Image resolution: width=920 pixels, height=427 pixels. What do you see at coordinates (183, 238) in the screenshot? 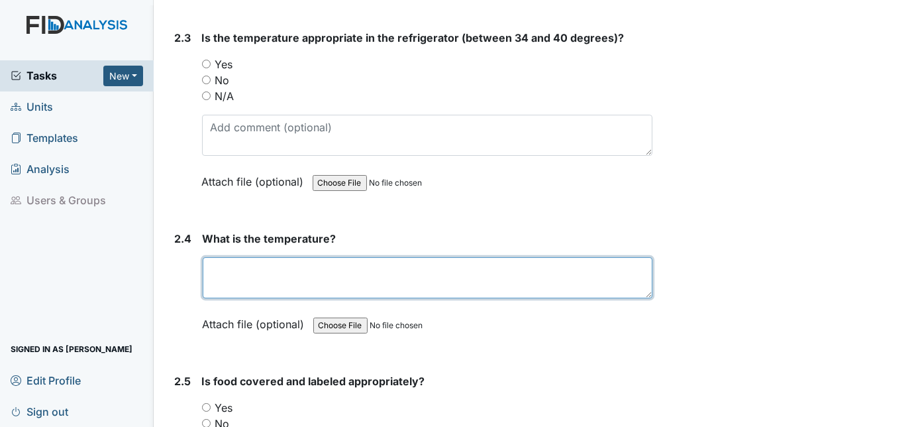
I see `label: 2.4` at bounding box center [183, 238].